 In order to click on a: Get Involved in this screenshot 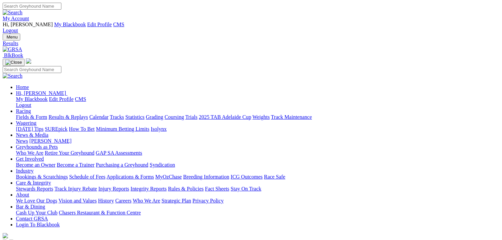, I will do `click(30, 159)`.